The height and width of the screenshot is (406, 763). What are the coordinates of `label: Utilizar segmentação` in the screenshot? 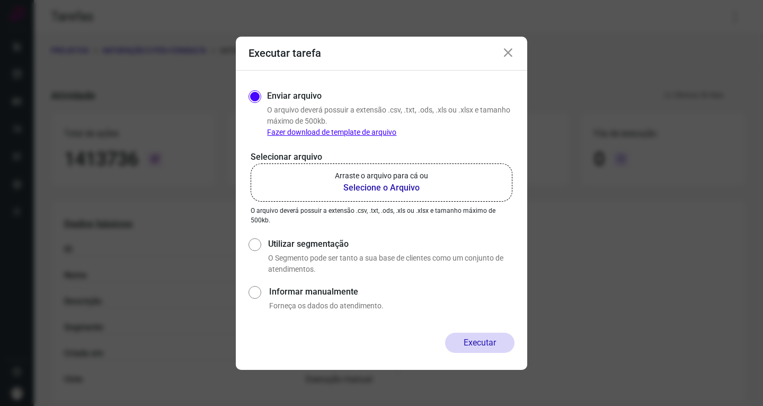 It's located at (391, 244).